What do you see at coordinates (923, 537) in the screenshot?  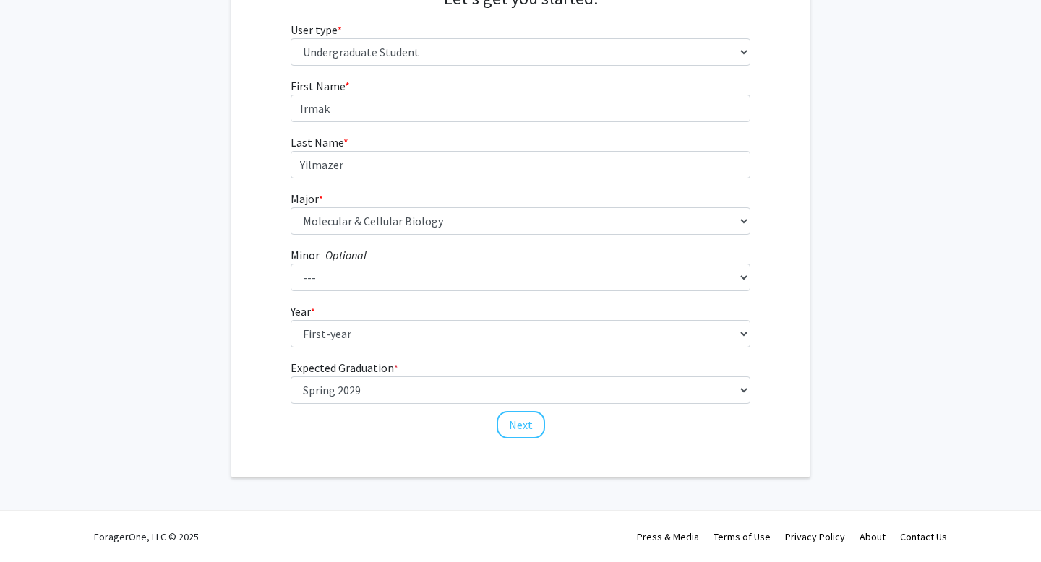 I see `a: Contact Us` at bounding box center [923, 537].